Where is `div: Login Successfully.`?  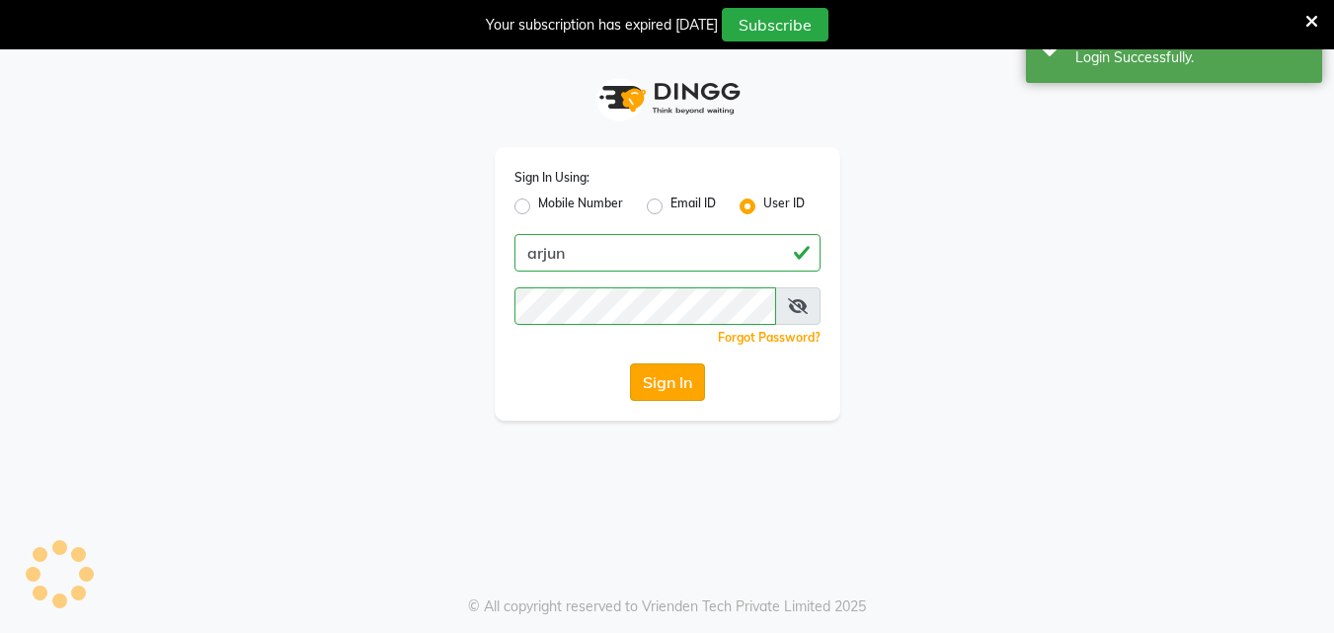 div: Login Successfully. is located at coordinates (1190, 57).